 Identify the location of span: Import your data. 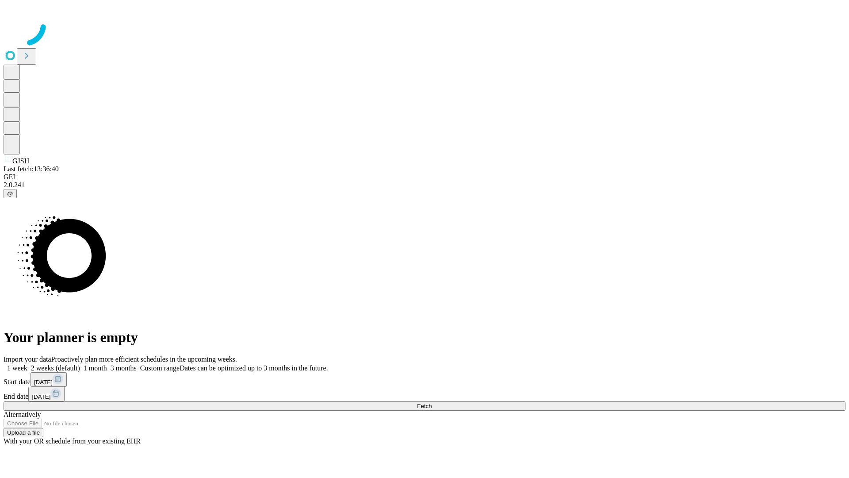
(27, 359).